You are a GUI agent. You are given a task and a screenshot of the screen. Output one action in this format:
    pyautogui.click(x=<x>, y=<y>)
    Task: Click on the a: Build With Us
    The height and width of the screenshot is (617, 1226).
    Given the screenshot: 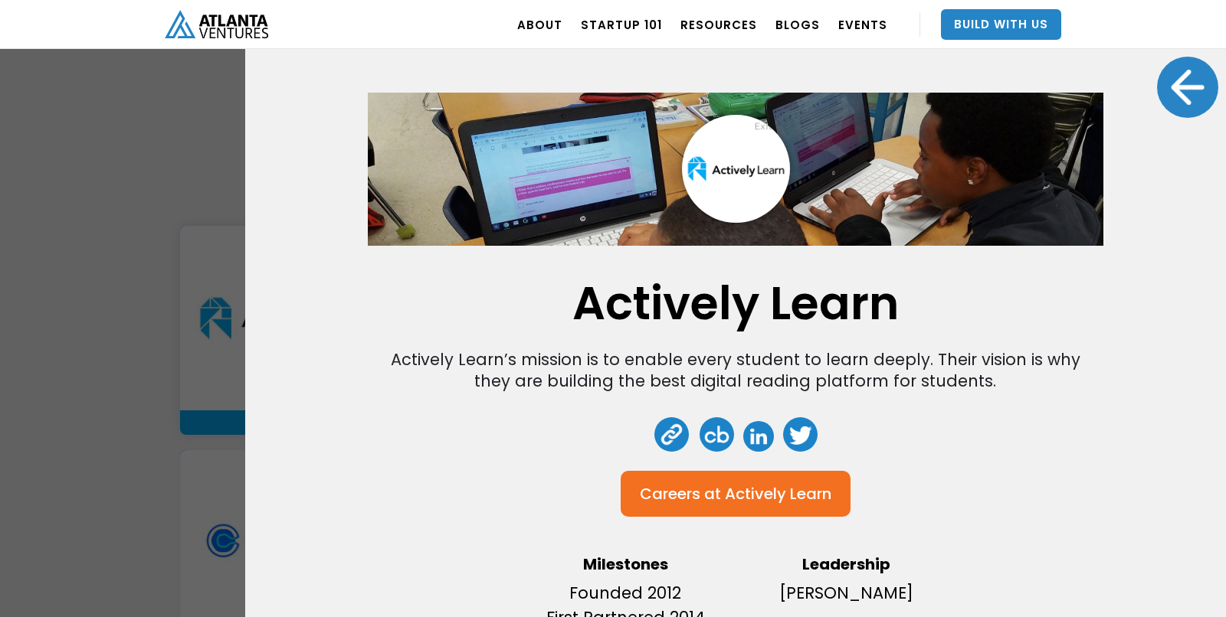 What is the action you would take?
    pyautogui.click(x=1001, y=25)
    